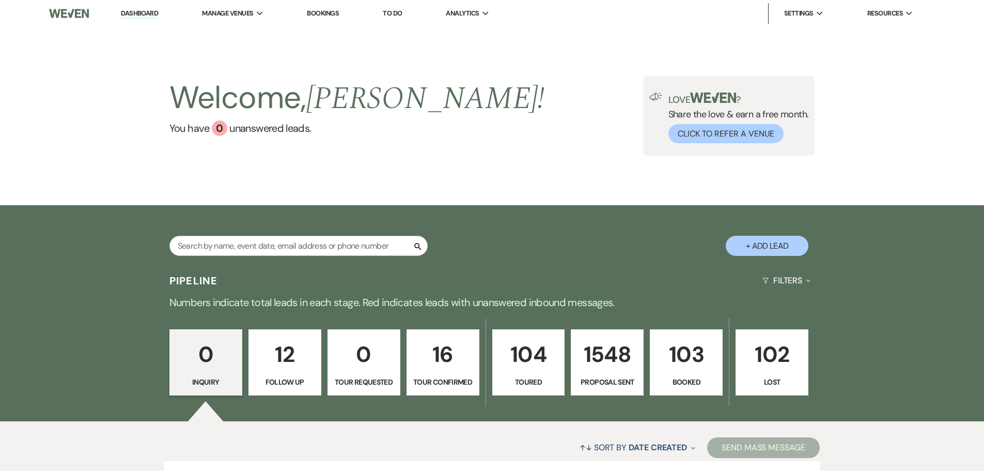 Image resolution: width=984 pixels, height=471 pixels. What do you see at coordinates (637, 447) in the screenshot?
I see `button: Sort By Date Created` at bounding box center [637, 447].